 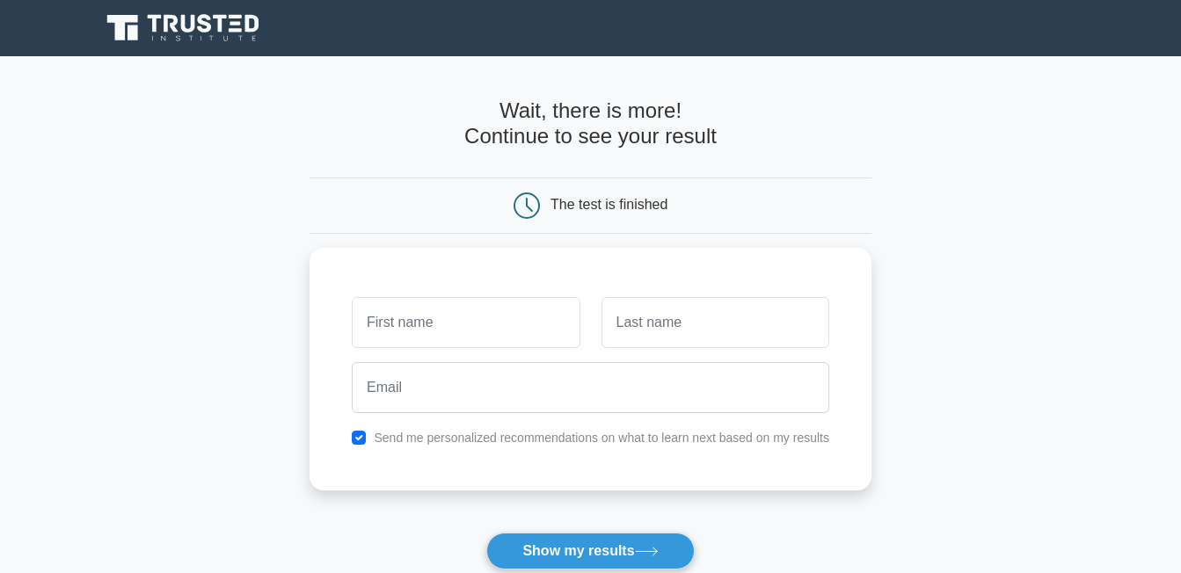 I want to click on input: First name, so click(x=465, y=323).